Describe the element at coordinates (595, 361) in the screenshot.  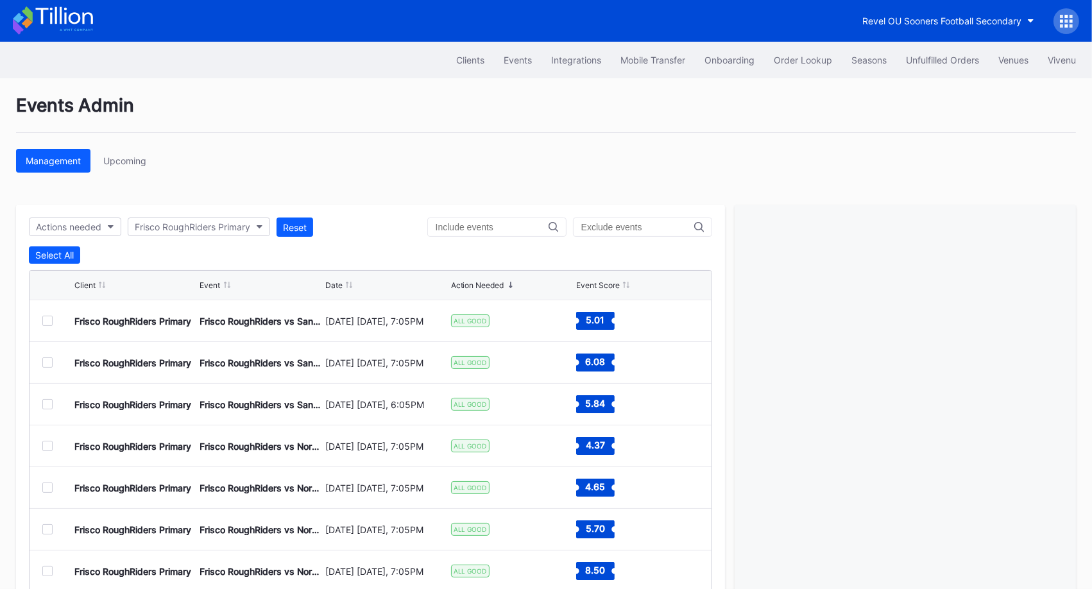
I see `text: 6.08` at that location.